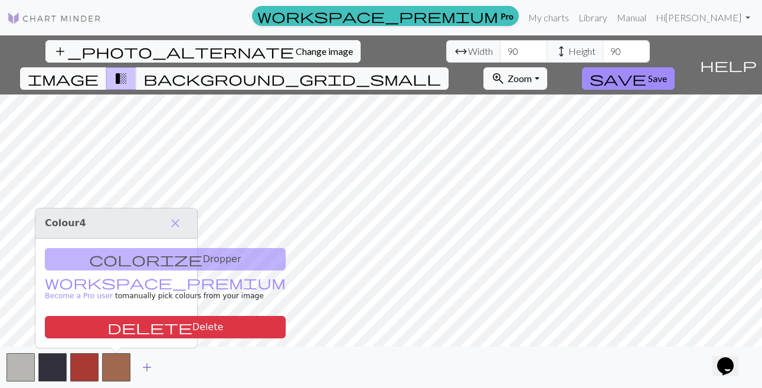 The width and height of the screenshot is (762, 388). I want to click on button: Change image, so click(203, 51).